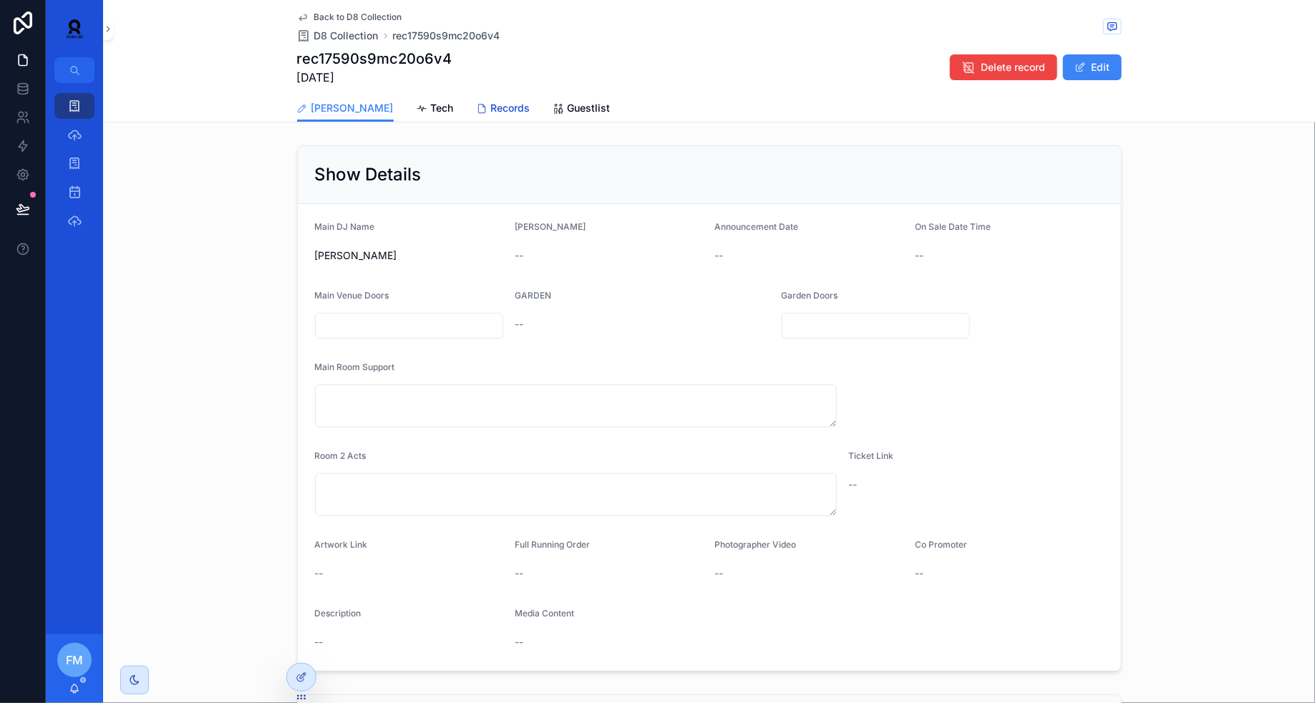 Image resolution: width=1315 pixels, height=703 pixels. Describe the element at coordinates (338, 613) in the screenshot. I see `span: Description` at that location.